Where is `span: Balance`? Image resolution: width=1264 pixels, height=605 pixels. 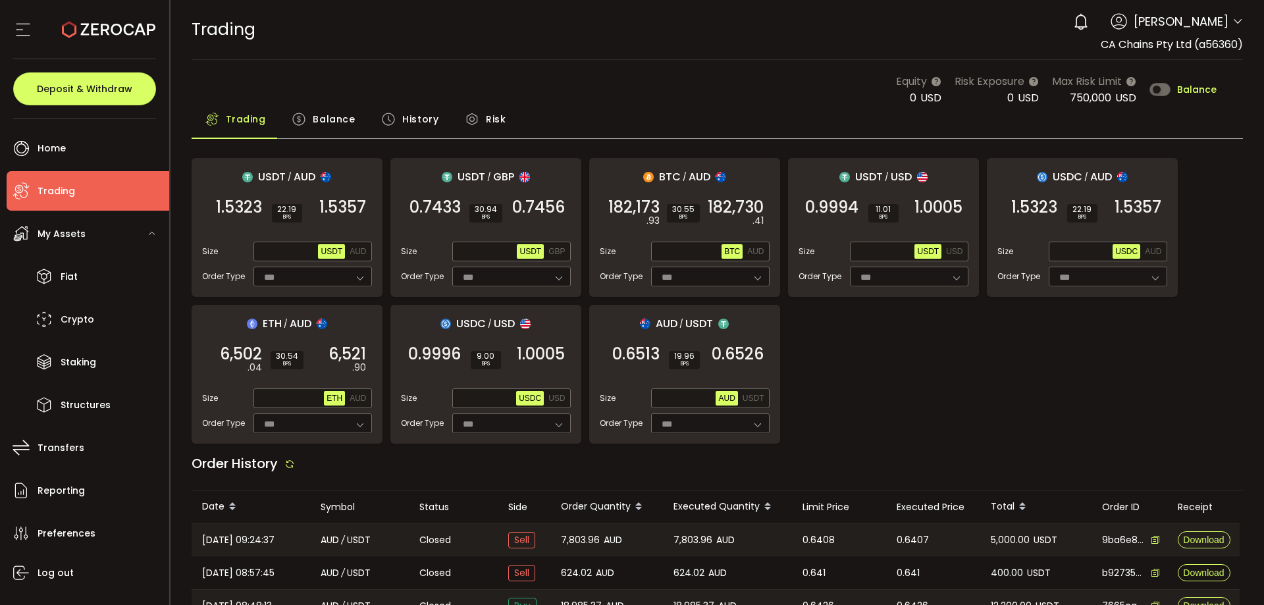 span: Balance is located at coordinates (1197, 90).